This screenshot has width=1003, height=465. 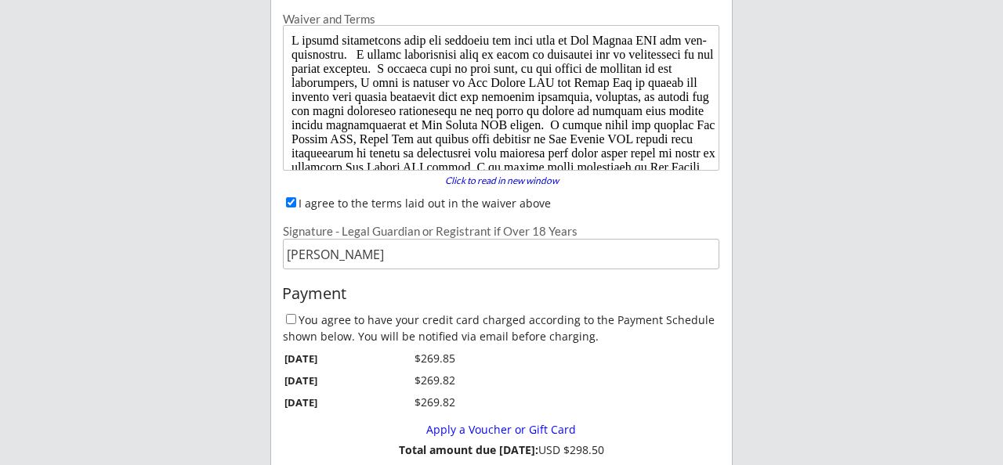 I want to click on label: I agree to the terms laid out in the waiver above, so click(x=425, y=203).